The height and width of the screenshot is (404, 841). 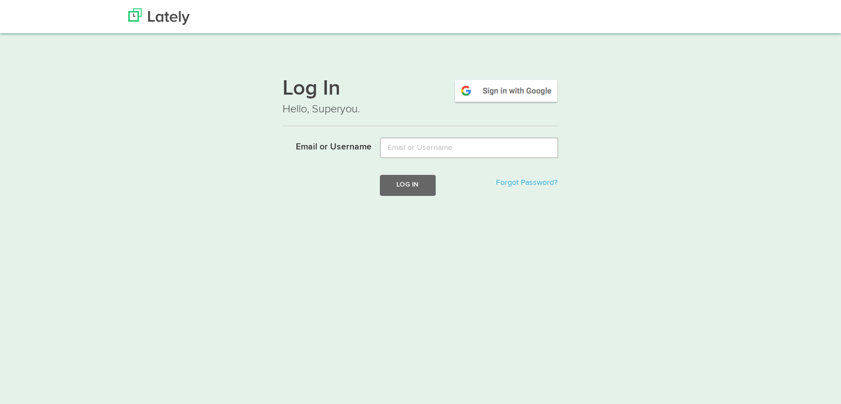 What do you see at coordinates (421, 90) in the screenshot?
I see `h1: Log In` at bounding box center [421, 90].